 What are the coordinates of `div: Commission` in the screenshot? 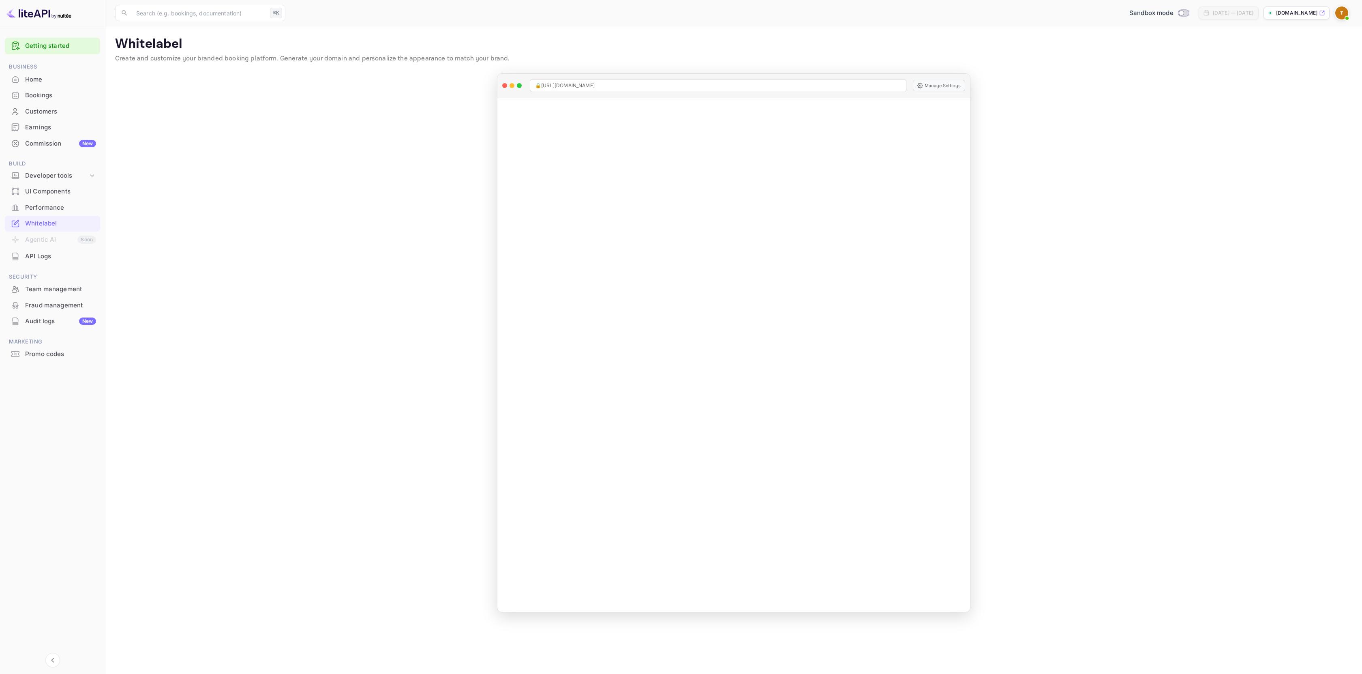 It's located at (60, 144).